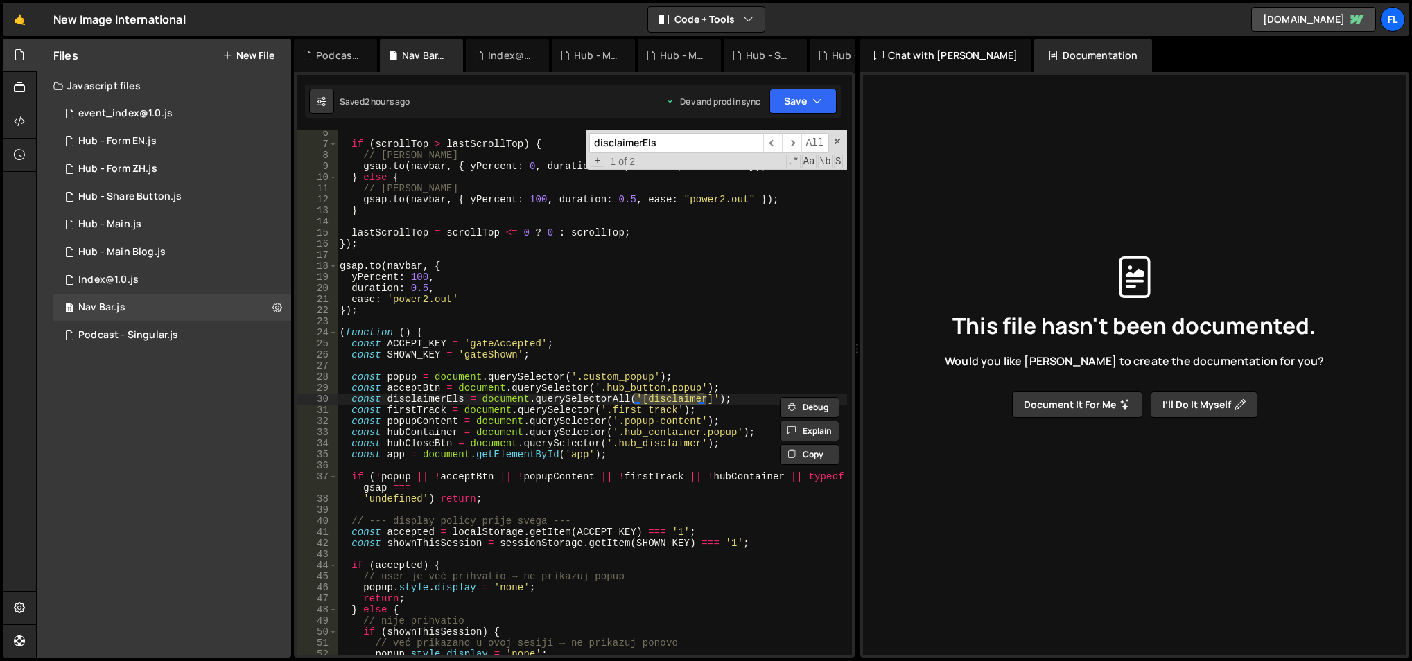 The width and height of the screenshot is (1412, 661). I want to click on div: Fl, so click(1393, 19).